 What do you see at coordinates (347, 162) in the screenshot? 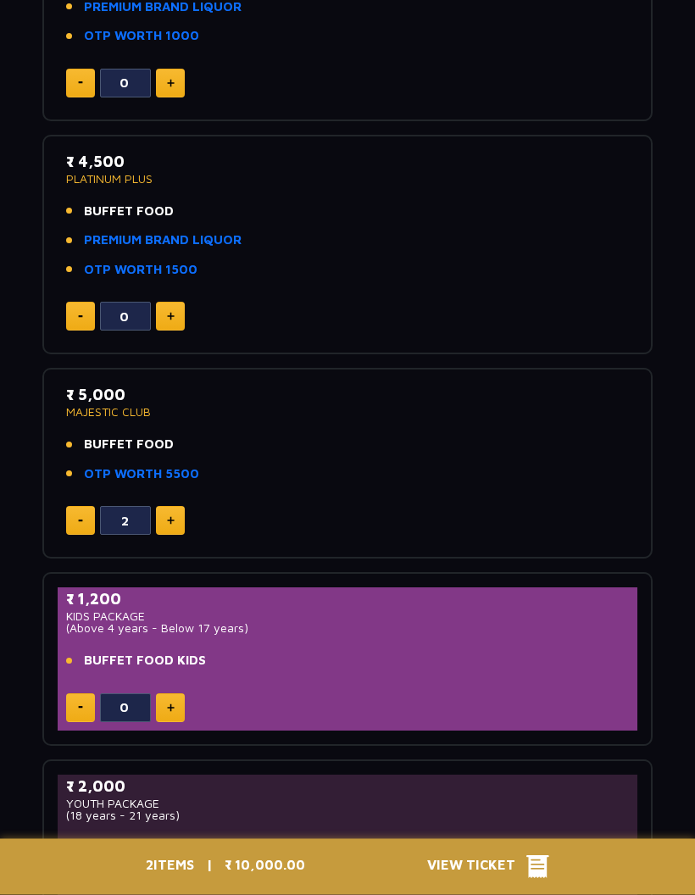
I see `p: ₹ 4,500` at bounding box center [347, 162].